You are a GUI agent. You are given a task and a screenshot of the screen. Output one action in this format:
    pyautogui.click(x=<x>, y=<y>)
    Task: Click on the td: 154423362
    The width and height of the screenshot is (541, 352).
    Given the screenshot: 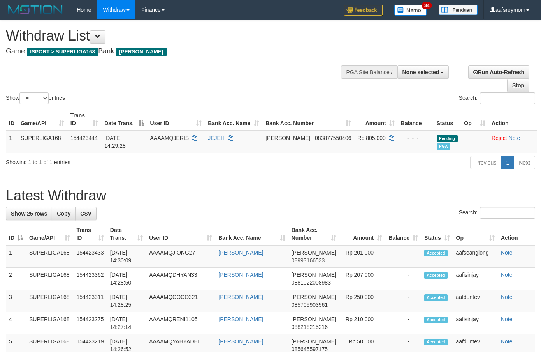 What is the action you would take?
    pyautogui.click(x=90, y=278)
    